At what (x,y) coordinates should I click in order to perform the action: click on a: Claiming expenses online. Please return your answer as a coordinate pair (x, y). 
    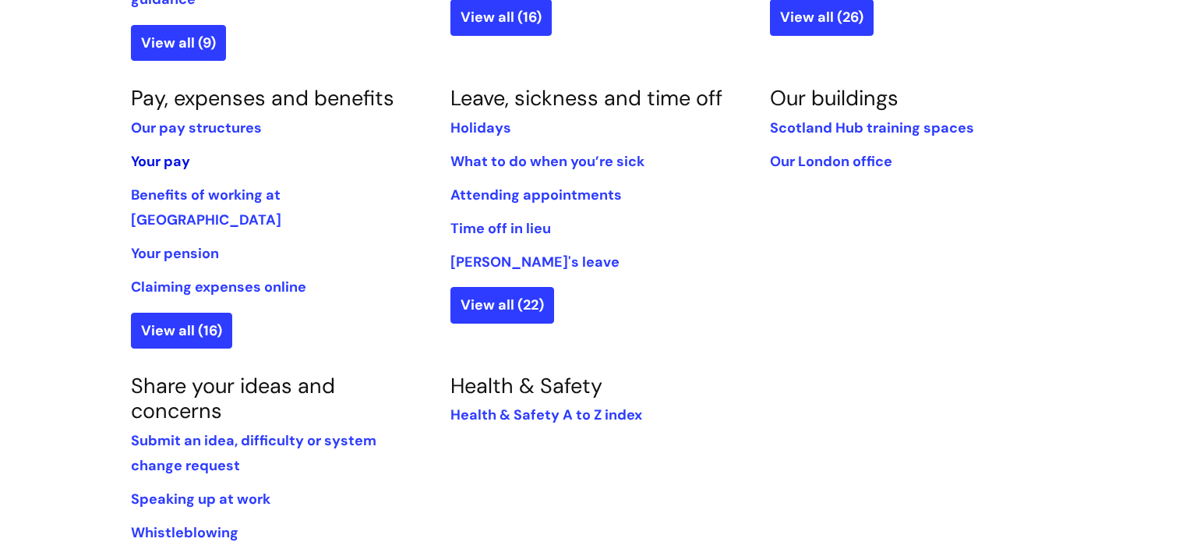
    Looking at the image, I should click on (218, 287).